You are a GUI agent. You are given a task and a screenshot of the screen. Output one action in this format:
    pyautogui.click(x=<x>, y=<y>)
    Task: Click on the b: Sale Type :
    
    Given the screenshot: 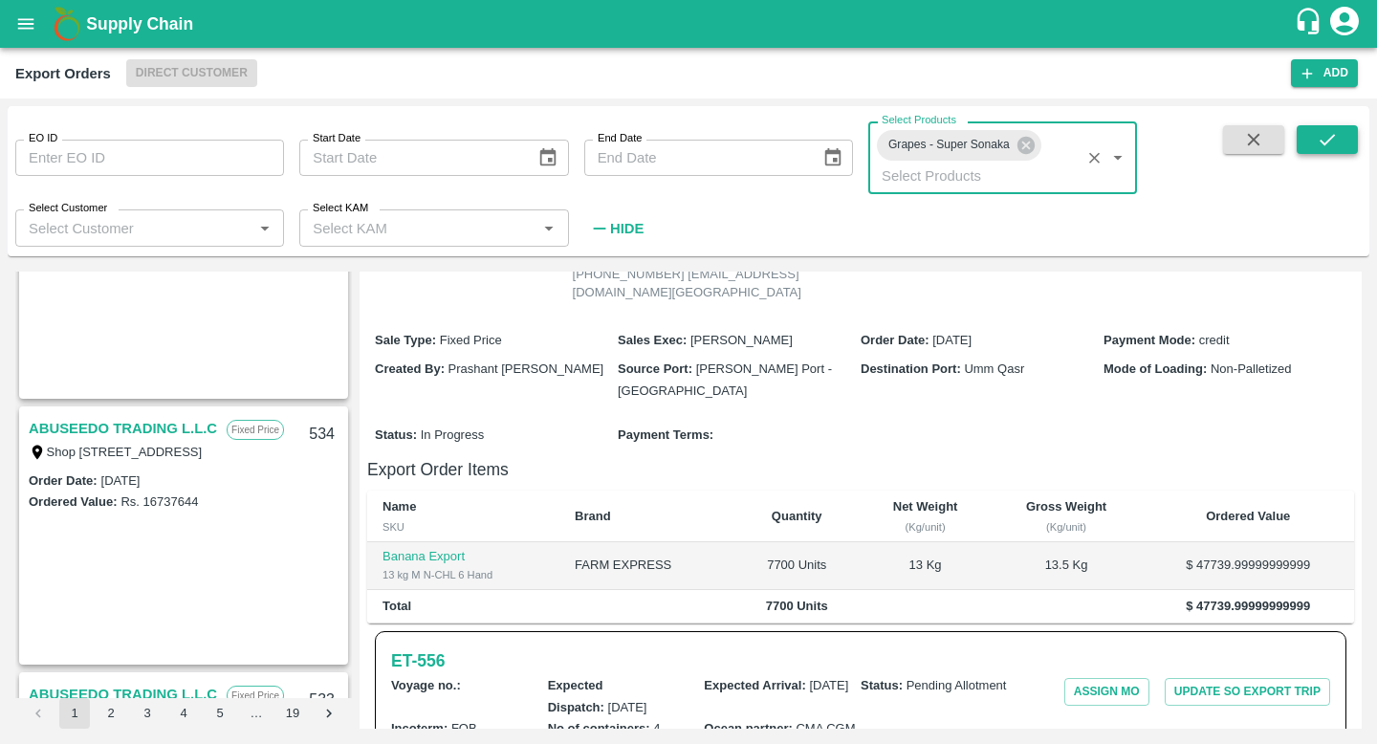 What is the action you would take?
    pyautogui.click(x=405, y=339)
    